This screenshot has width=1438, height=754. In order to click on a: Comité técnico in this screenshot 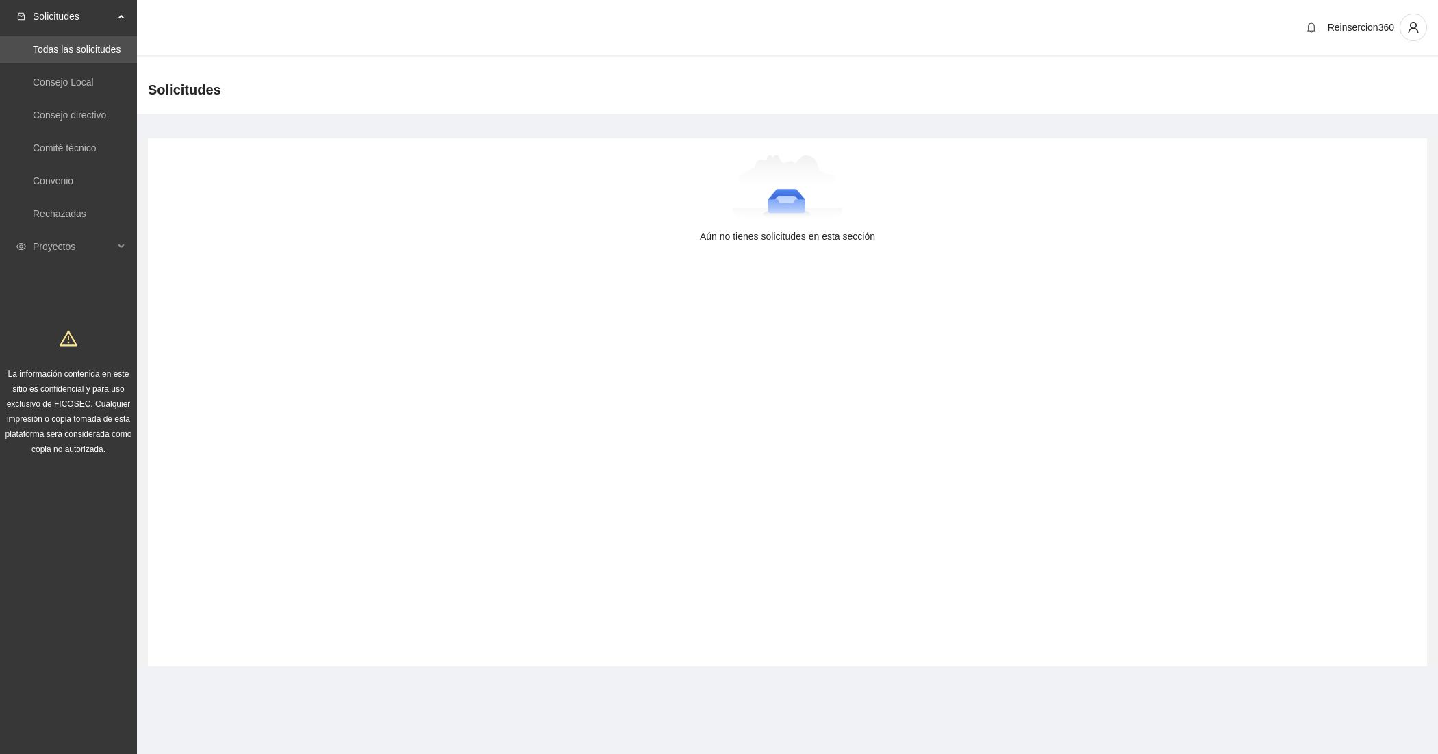, I will do `click(64, 148)`.